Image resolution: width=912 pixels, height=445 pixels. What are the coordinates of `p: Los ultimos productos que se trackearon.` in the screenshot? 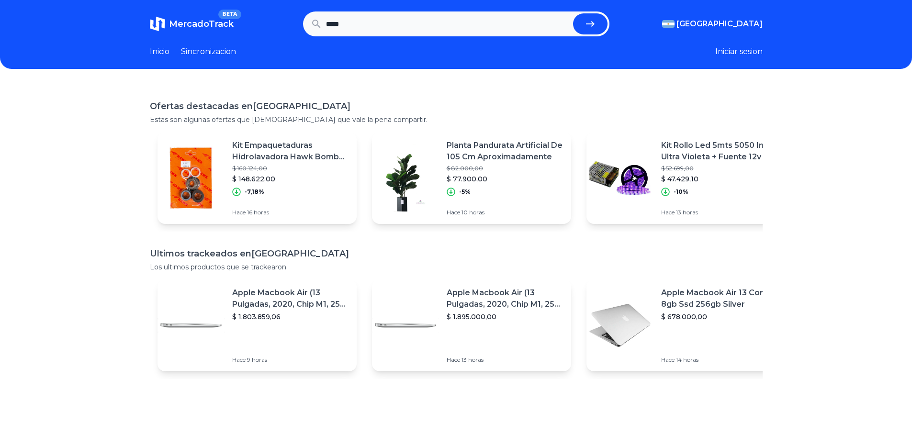 It's located at (456, 267).